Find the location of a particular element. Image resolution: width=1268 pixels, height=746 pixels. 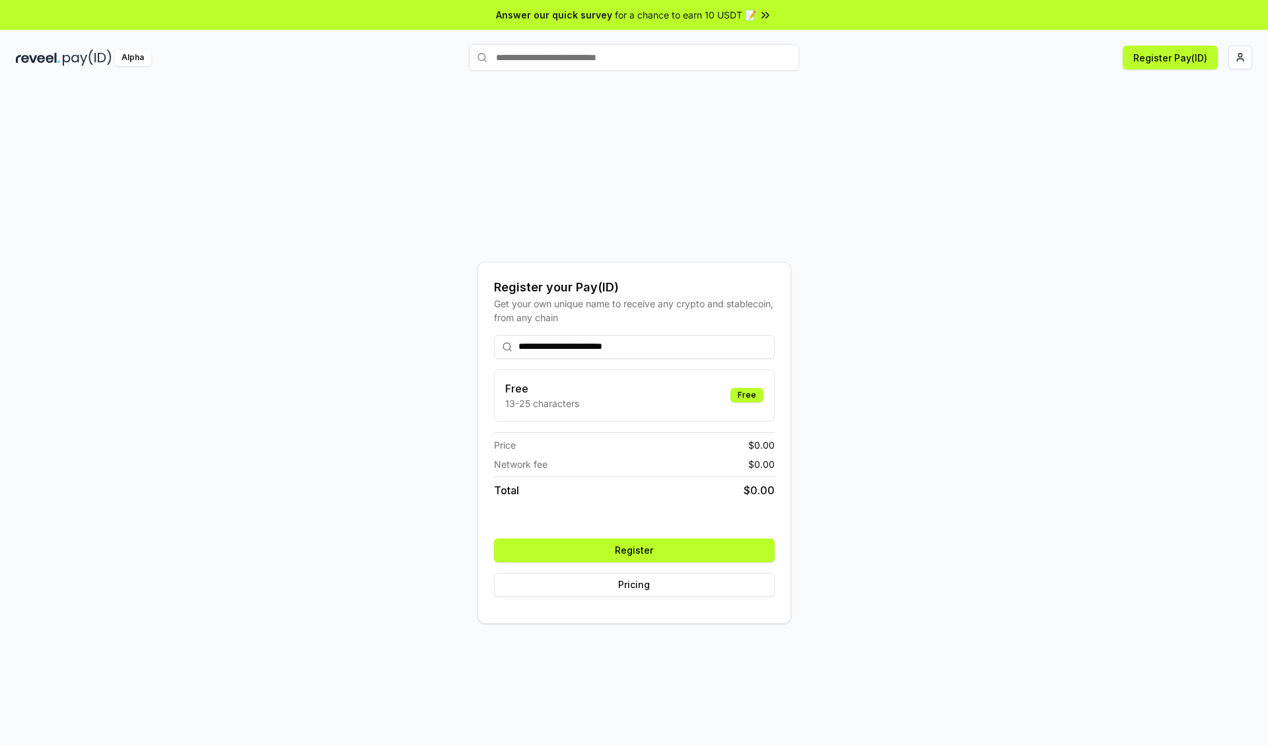

span: Total is located at coordinates (506, 490).